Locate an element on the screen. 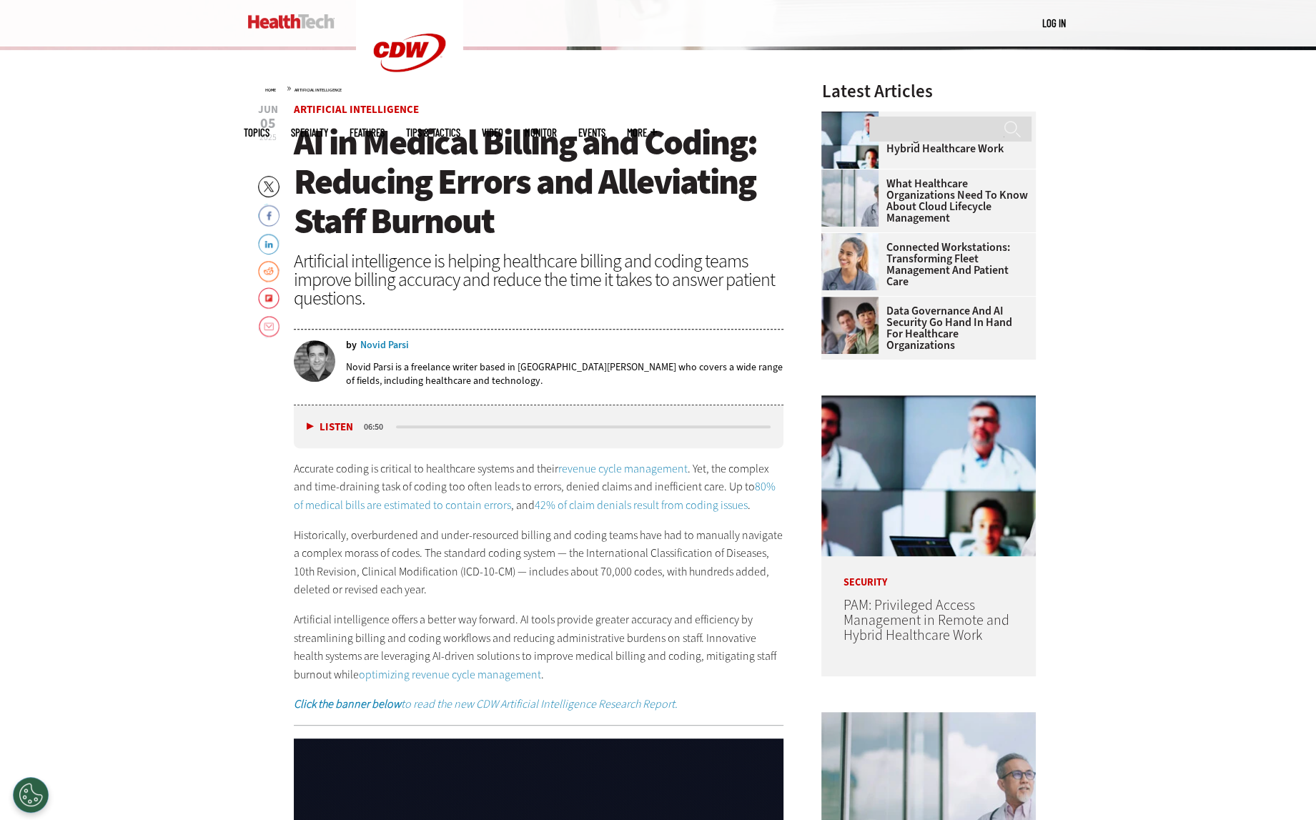 The image size is (1316, 820). span: Specialty is located at coordinates (310, 132).